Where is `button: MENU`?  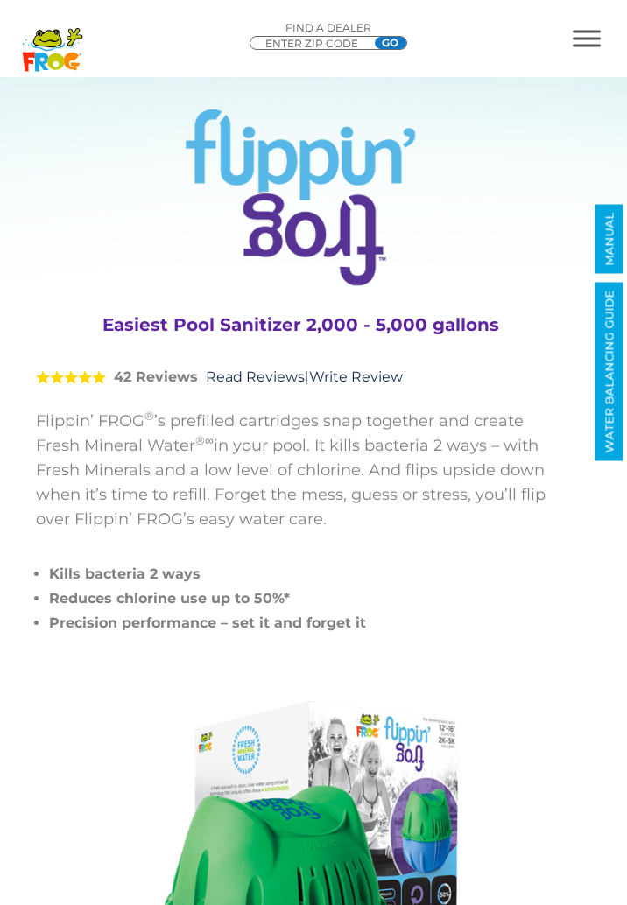 button: MENU is located at coordinates (587, 38).